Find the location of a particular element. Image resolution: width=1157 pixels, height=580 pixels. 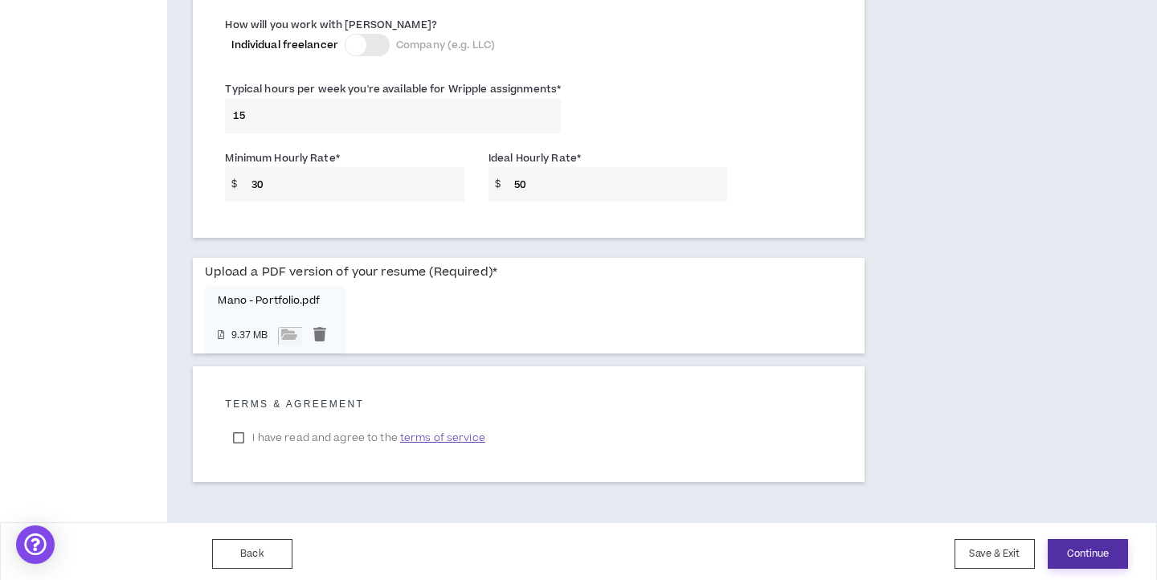

span: Individual freelancer is located at coordinates (284, 45).